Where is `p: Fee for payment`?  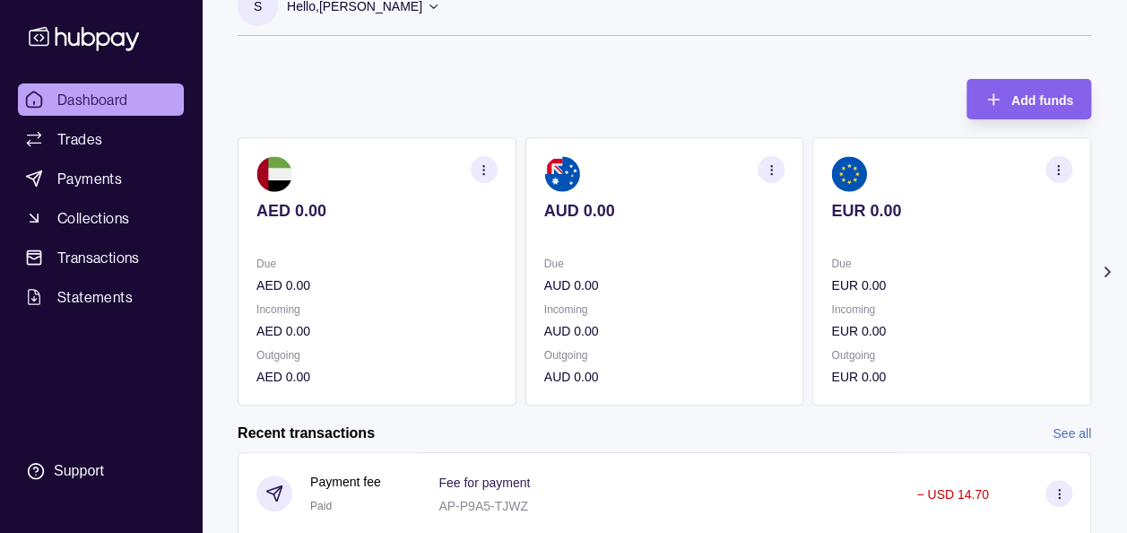 p: Fee for payment is located at coordinates (484, 482).